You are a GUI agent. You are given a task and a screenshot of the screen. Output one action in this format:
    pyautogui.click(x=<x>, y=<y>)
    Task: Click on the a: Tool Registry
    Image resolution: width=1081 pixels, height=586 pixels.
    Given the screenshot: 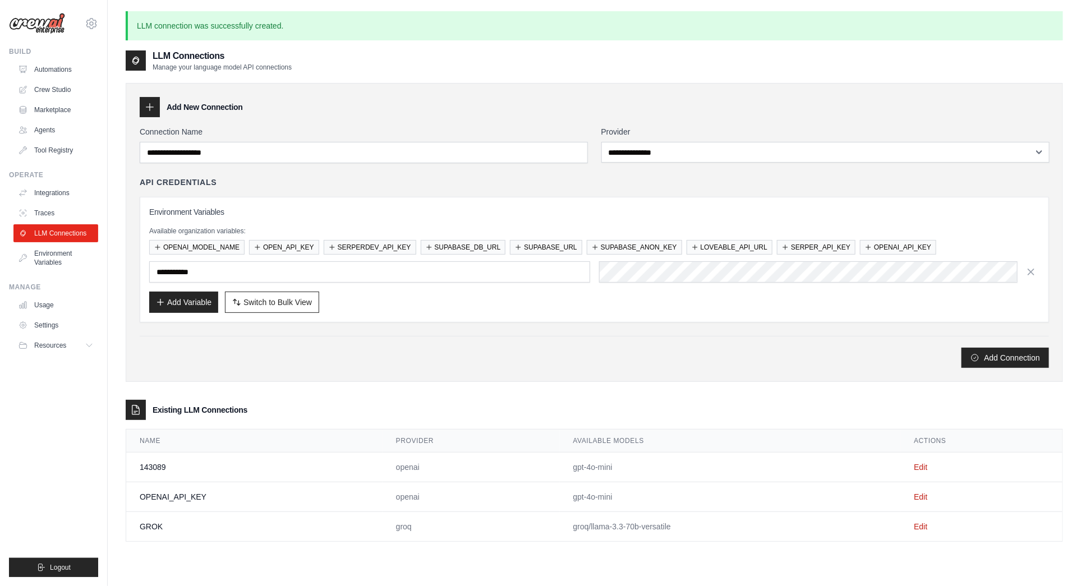 What is the action you would take?
    pyautogui.click(x=56, y=150)
    